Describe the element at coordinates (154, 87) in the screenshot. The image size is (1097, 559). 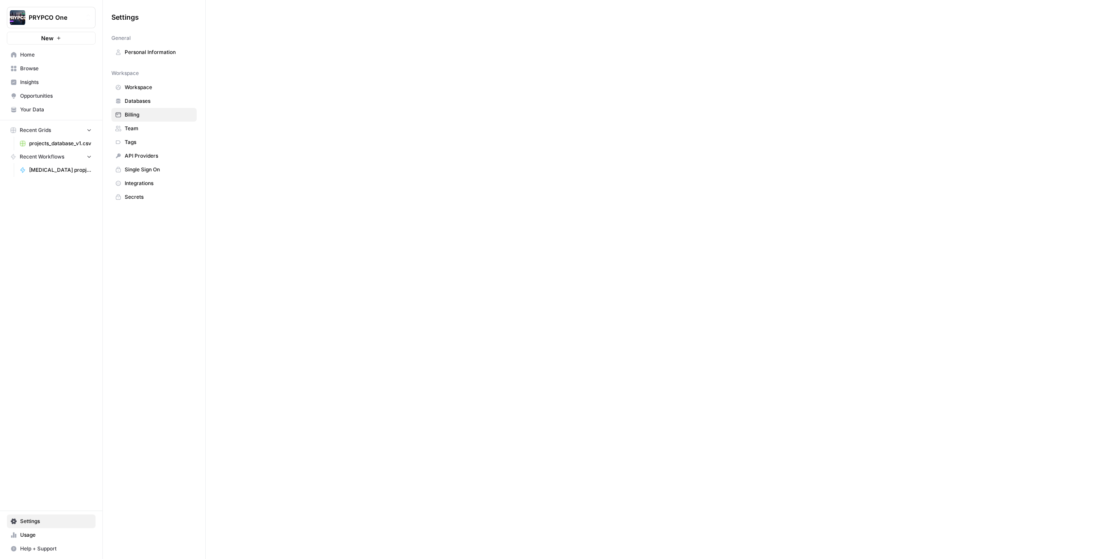
I see `a: Workspace` at that location.